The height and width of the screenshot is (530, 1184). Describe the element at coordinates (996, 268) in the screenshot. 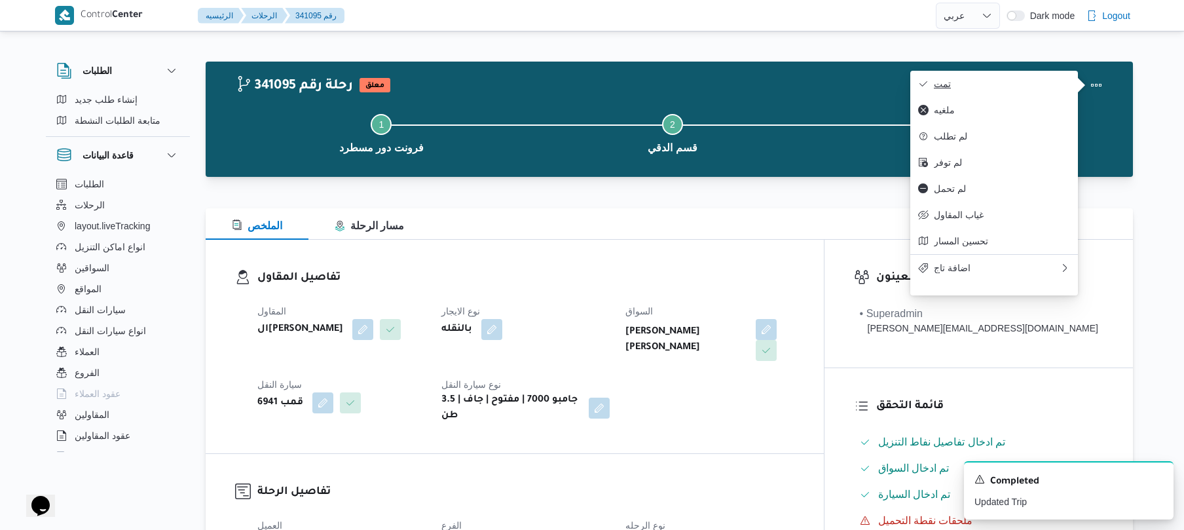

I see `span: اضافة تاج` at that location.